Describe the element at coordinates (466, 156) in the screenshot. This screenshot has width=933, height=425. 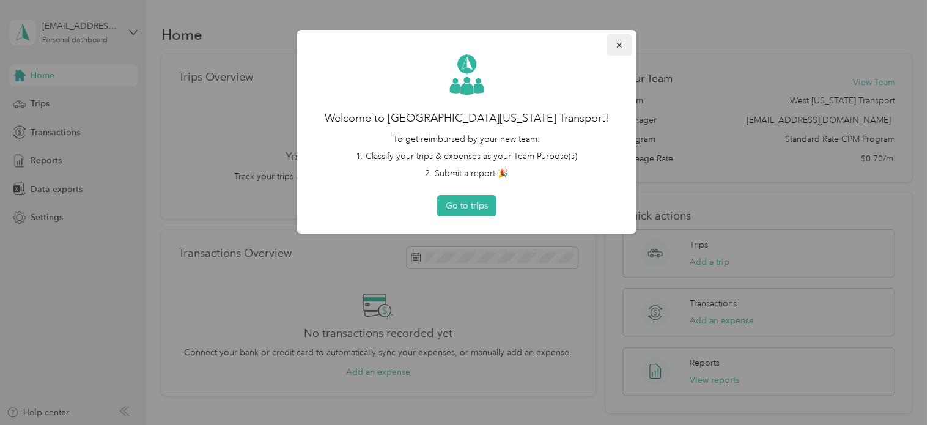
I see `li: 1. Classify your trips & expenses as your Team Purpose(s)` at that location.